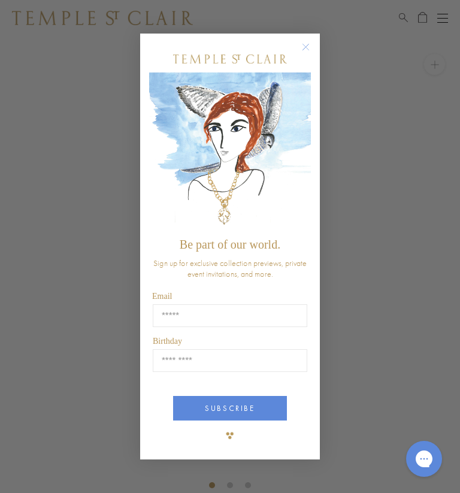 The height and width of the screenshot is (493, 460). Describe the element at coordinates (24, 22) in the screenshot. I see `button: Gorgias live chat` at that location.